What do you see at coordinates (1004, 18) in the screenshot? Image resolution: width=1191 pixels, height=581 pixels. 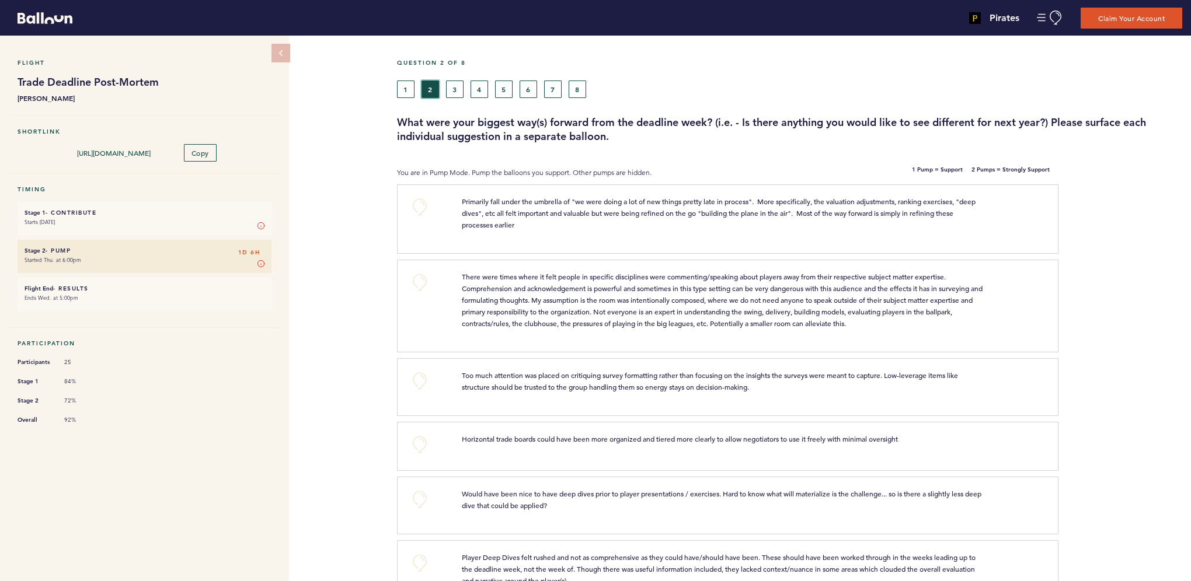 I see `h4: Pirates` at bounding box center [1004, 18].